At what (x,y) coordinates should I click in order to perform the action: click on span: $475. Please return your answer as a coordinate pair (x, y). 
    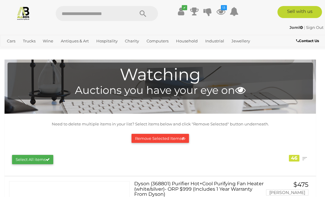
    Looking at the image, I should click on (301, 184).